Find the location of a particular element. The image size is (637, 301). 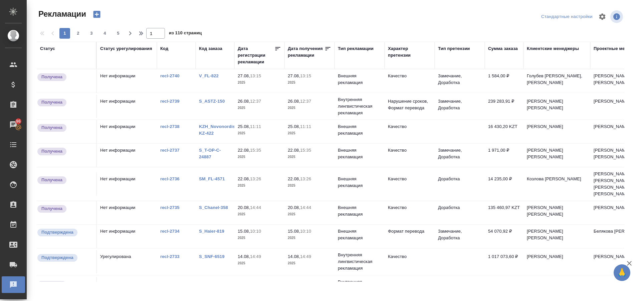

button: 5 is located at coordinates (118, 33).